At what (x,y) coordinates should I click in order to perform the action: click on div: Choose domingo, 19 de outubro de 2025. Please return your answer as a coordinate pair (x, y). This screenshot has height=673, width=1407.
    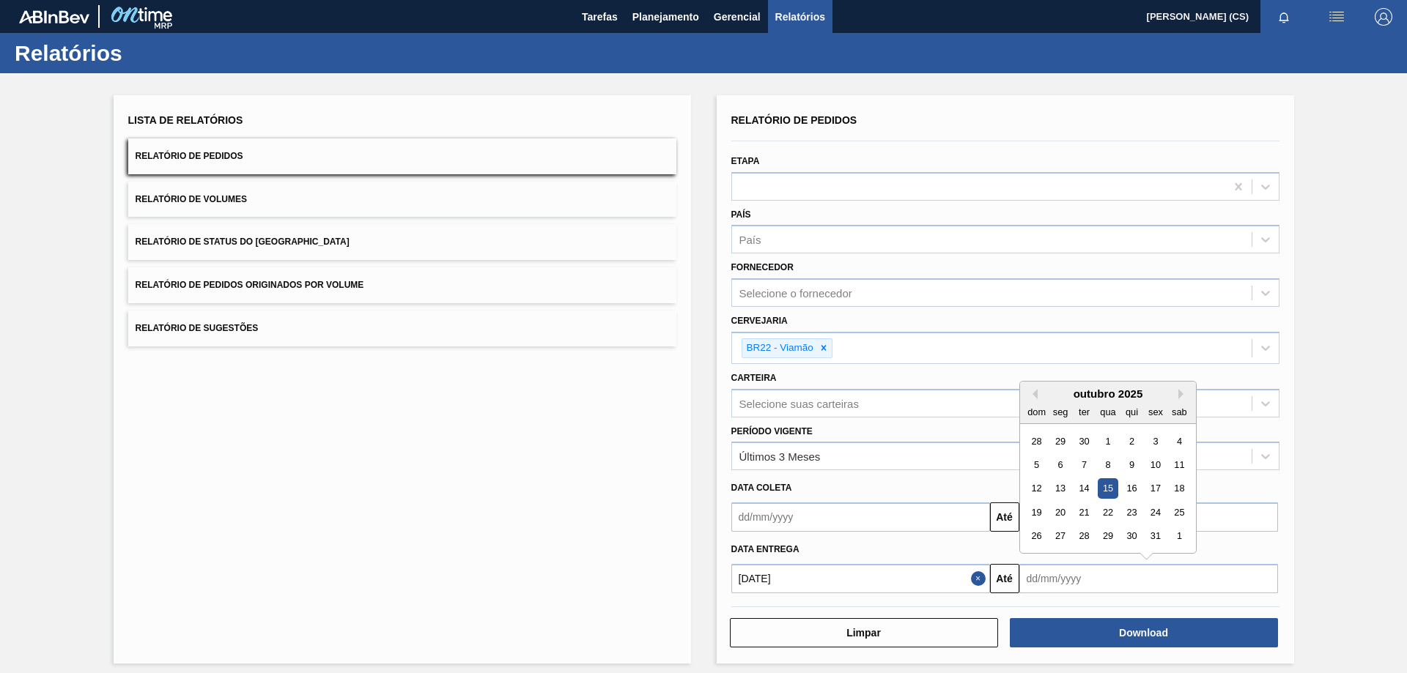
    Looking at the image, I should click on (1036, 512).